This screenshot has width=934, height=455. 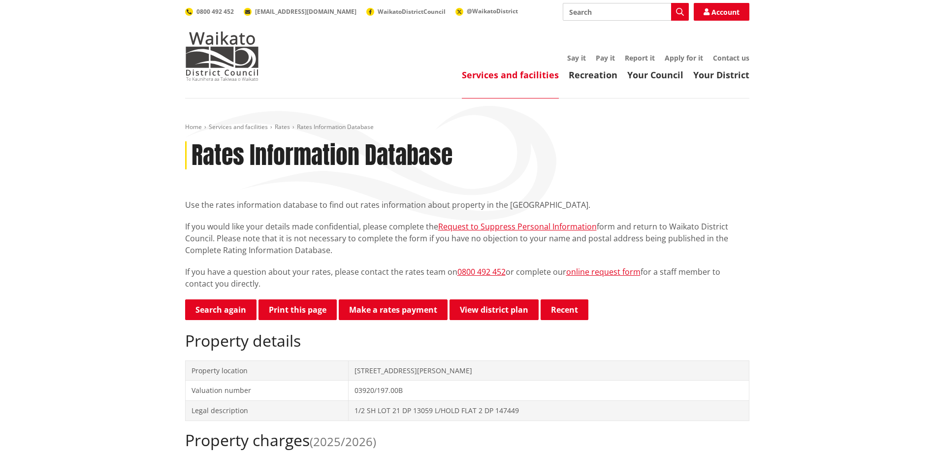 I want to click on a: Apply for it, so click(x=684, y=58).